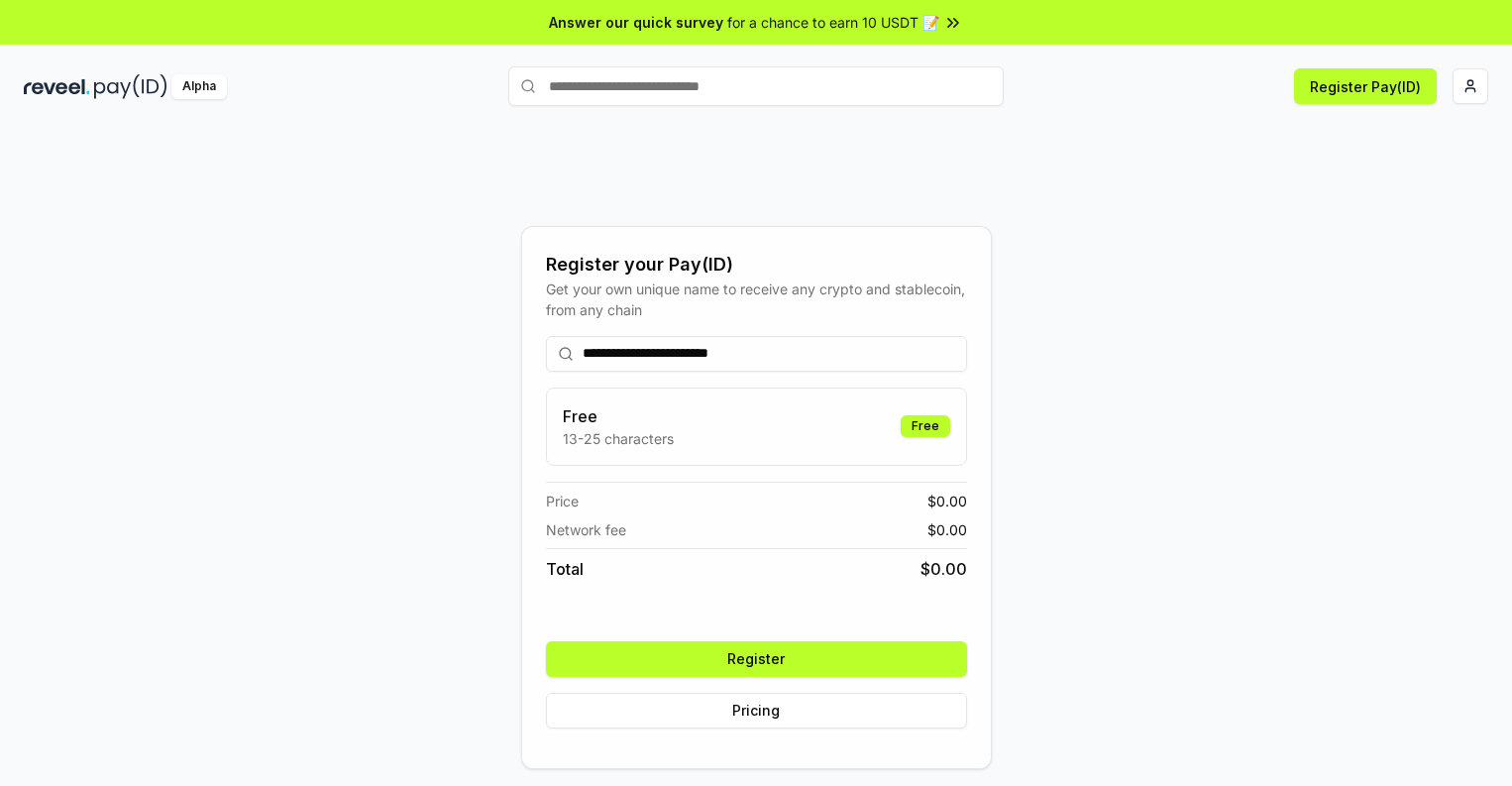 The image size is (1512, 786). I want to click on div: Get your own unique name to receive any crypto and stablecoin, from any chain, so click(756, 299).